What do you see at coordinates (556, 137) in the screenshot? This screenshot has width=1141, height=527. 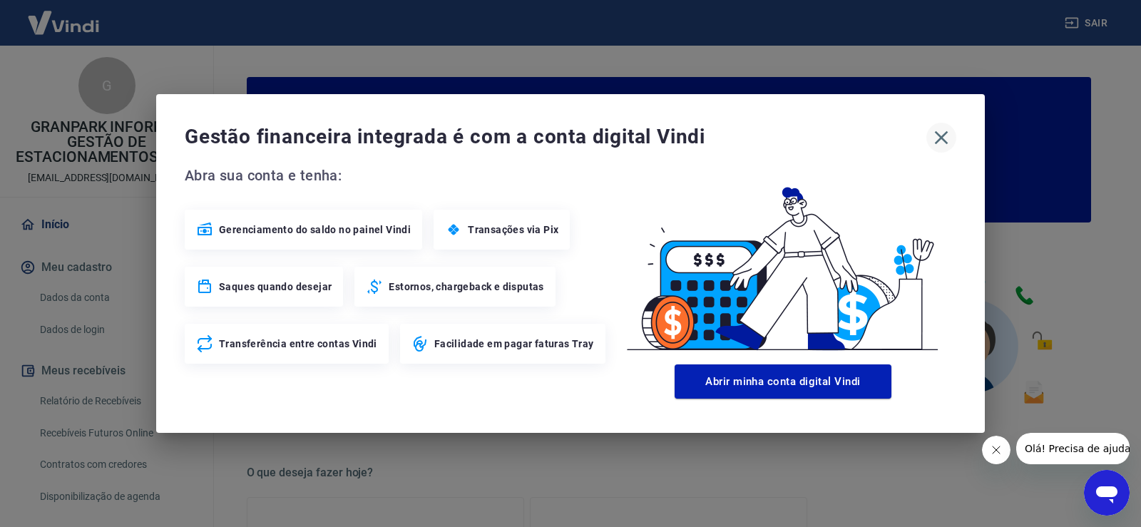 I see `span: Gestão financeira integrada é com a conta digital Vindi` at bounding box center [556, 137].